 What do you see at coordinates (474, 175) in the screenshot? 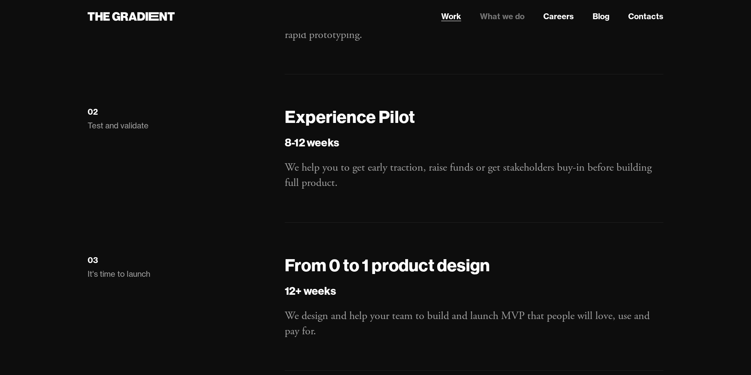
I see `p: We help you to get early traction, raise funds or get stakeholders buy-in before building full pr...` at bounding box center [474, 175].